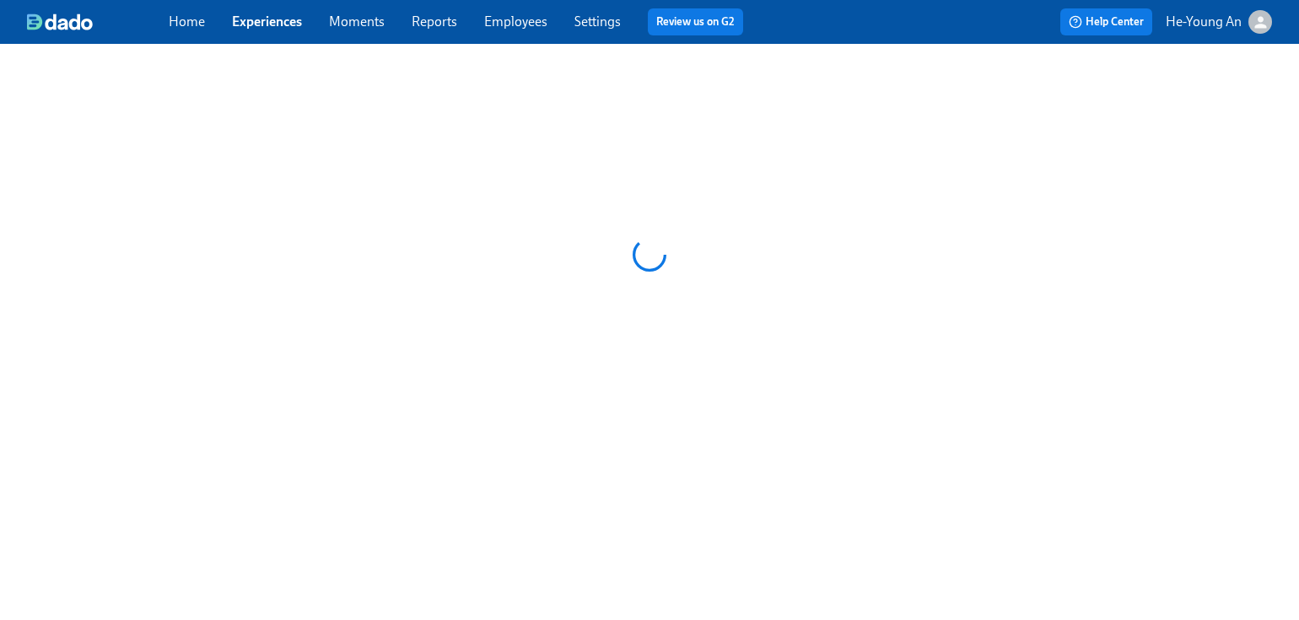 The image size is (1299, 620). Describe the element at coordinates (434, 21) in the screenshot. I see `a: Reports` at that location.